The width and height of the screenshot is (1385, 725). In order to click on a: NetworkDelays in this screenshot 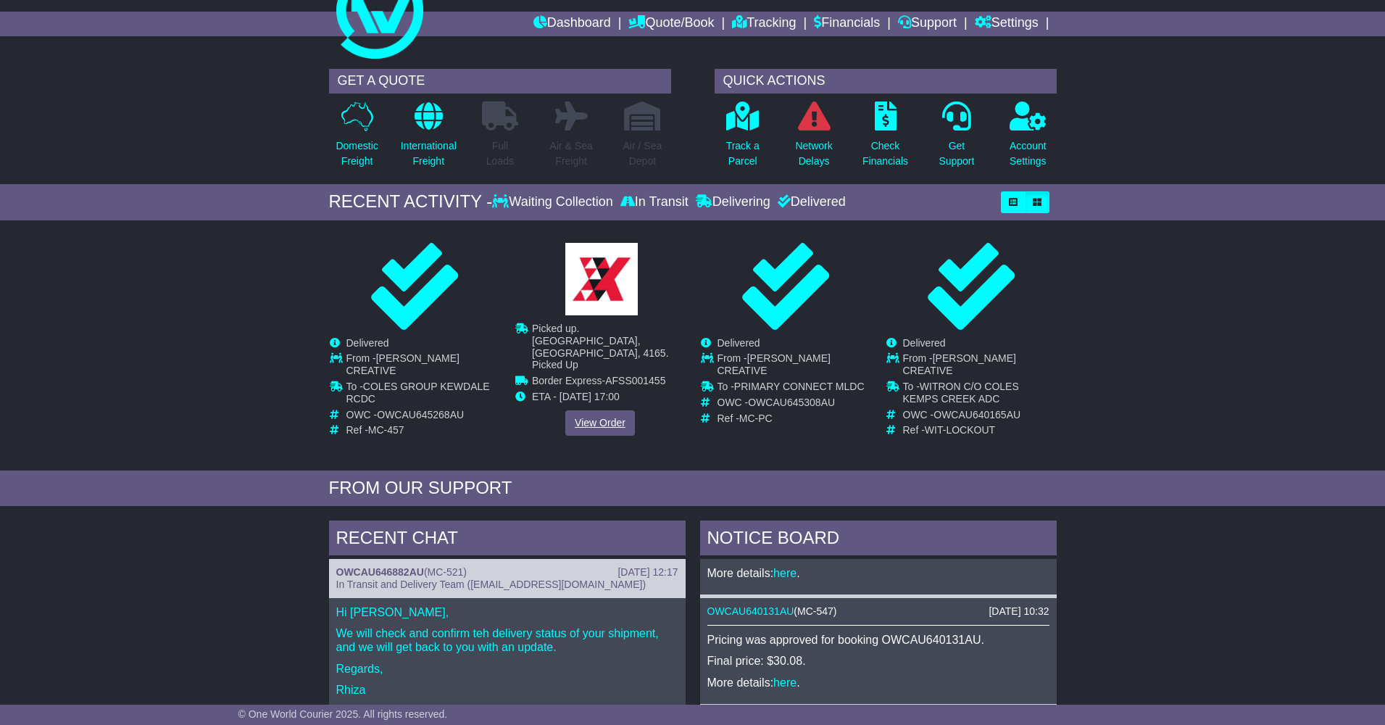, I will do `click(813, 138)`.